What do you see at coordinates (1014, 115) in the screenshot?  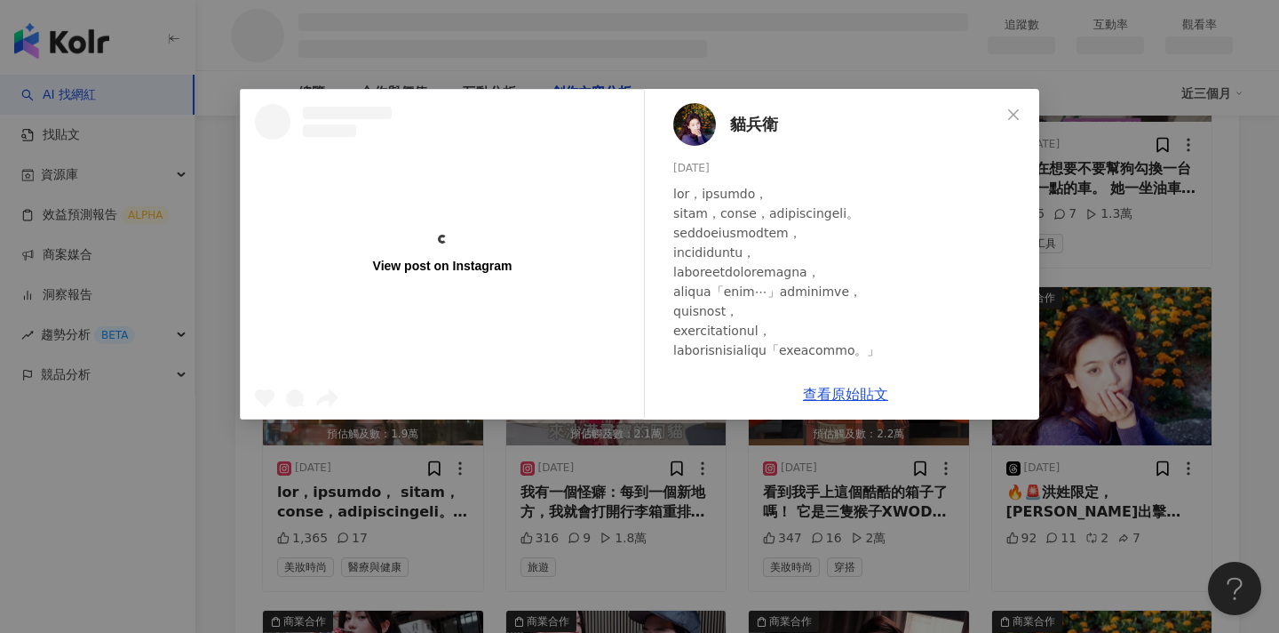 I see `span: close` at bounding box center [1014, 115].